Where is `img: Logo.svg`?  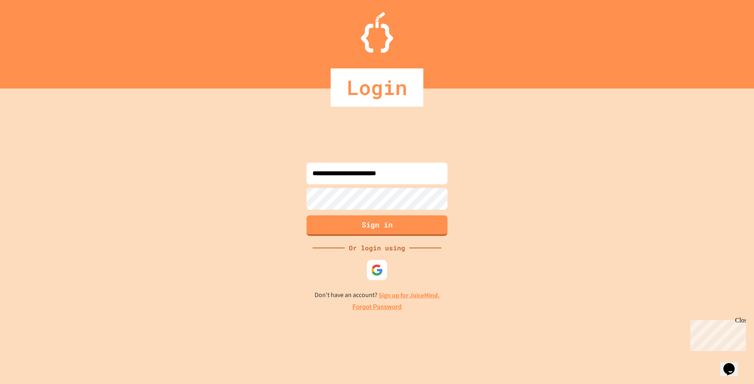
img: Logo.svg is located at coordinates (377, 32).